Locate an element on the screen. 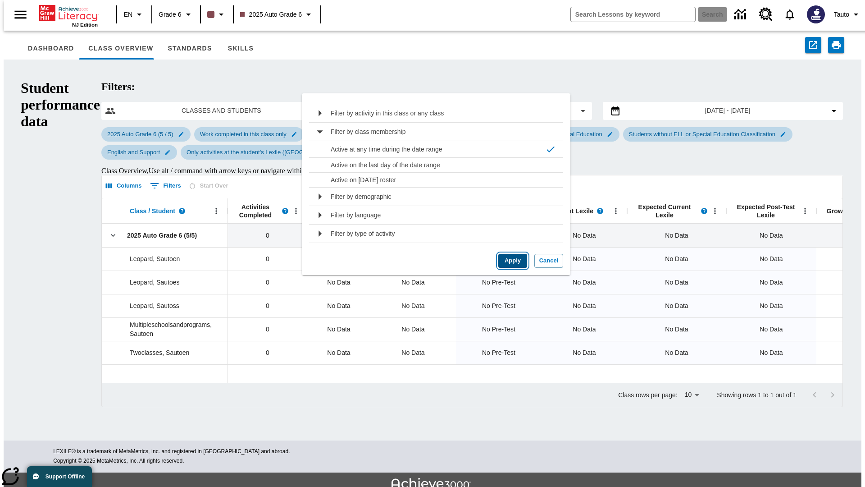 The width and height of the screenshot is (865, 487). button: Read more about Expected Current Lexile is located at coordinates (705, 211).